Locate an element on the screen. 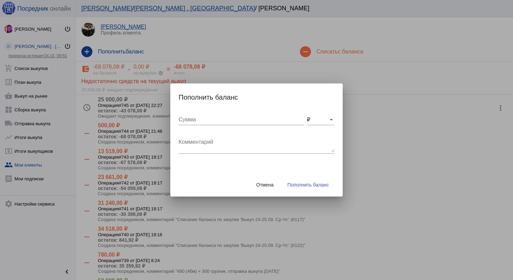  span: Пополнить баланс is located at coordinates (308, 185).